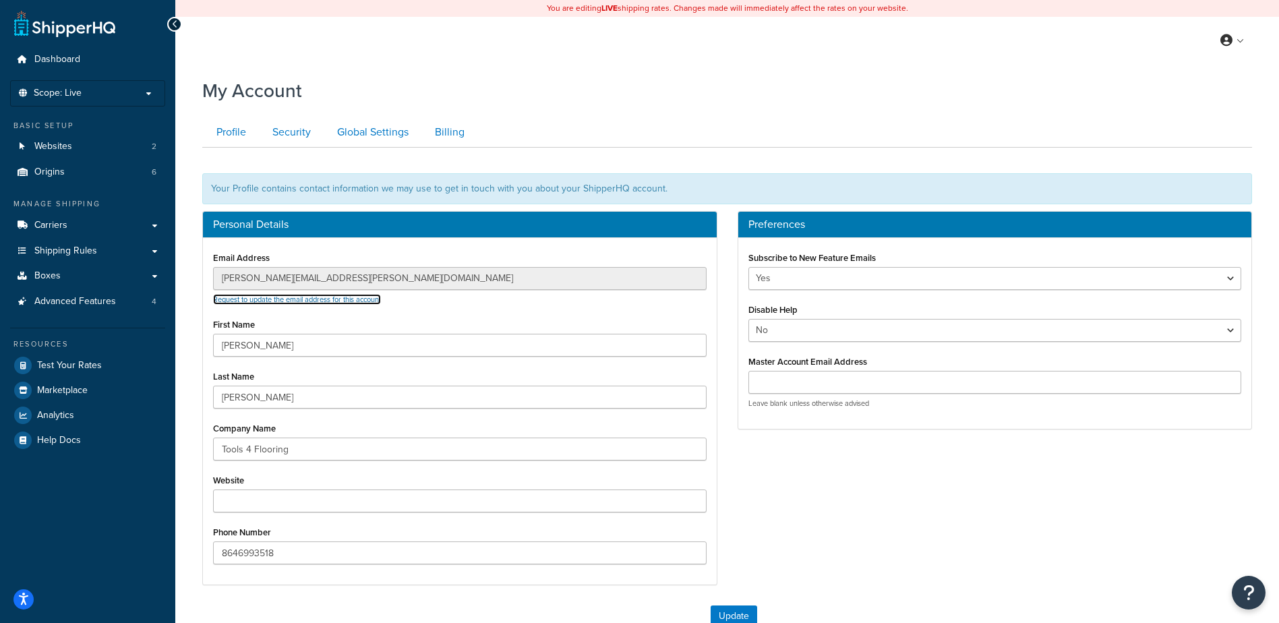 This screenshot has width=1279, height=623. I want to click on span: Marketplace, so click(62, 391).